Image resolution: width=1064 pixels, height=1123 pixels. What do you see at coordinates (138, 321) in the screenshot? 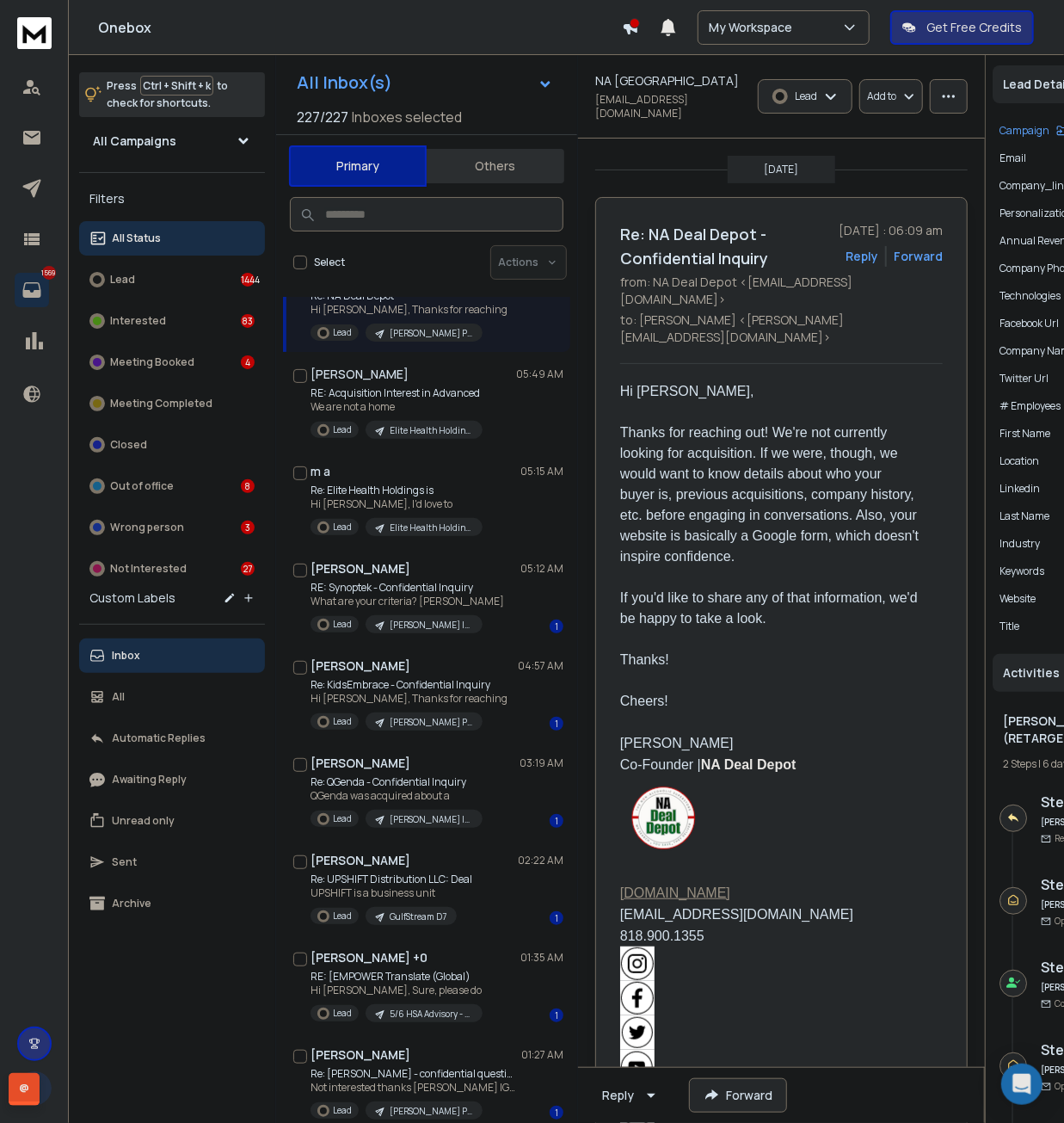
I see `p: Interested` at bounding box center [138, 321].